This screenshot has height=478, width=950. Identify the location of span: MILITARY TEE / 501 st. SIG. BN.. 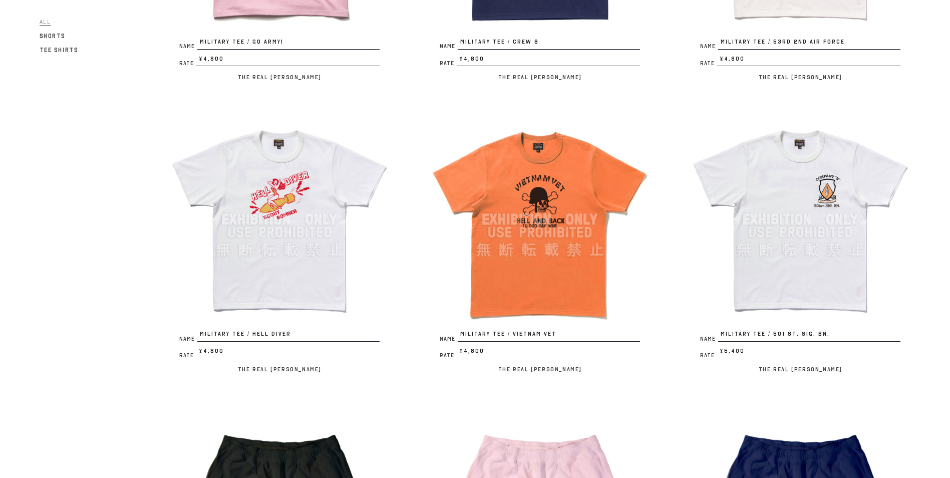
(809, 335).